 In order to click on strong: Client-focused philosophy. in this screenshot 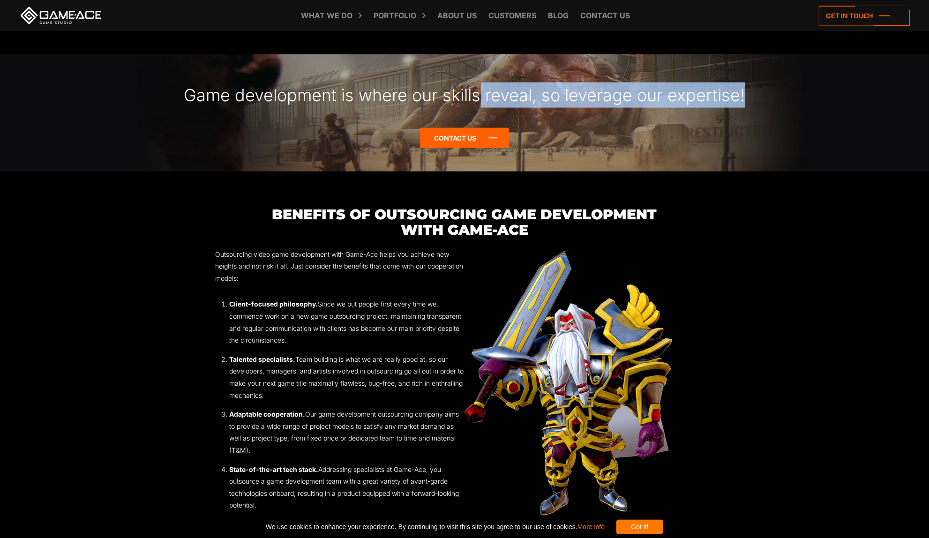, I will do `click(273, 304)`.